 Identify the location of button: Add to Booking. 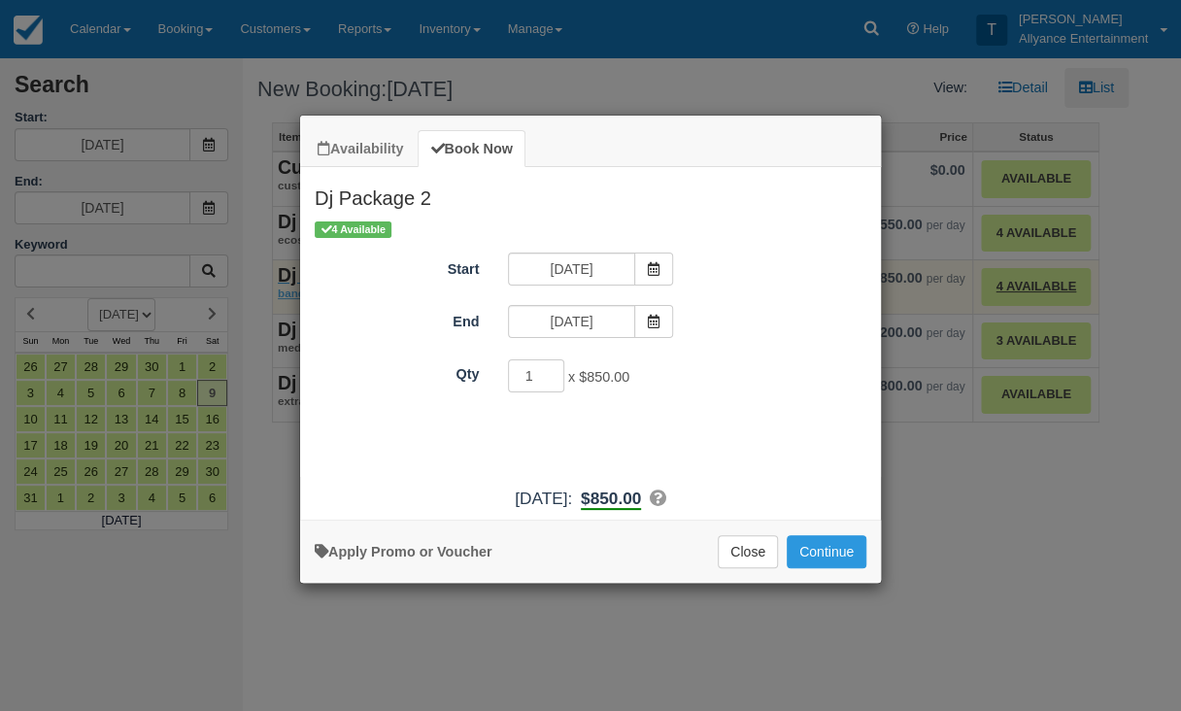
(827, 552).